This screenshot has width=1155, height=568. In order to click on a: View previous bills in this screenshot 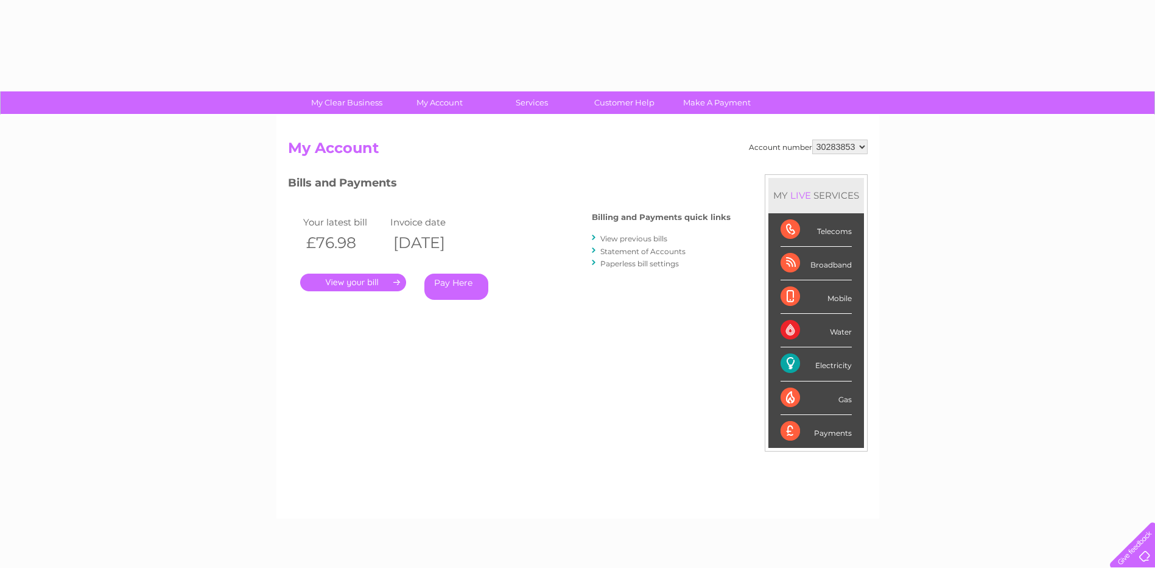, I will do `click(634, 238)`.